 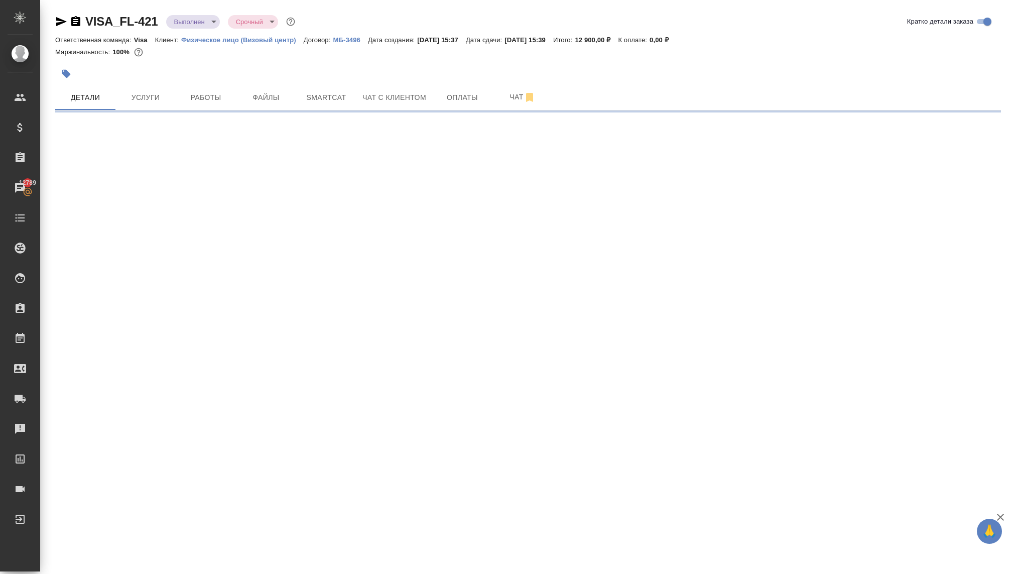 What do you see at coordinates (61, 22) in the screenshot?
I see `button: Скопировать ссылку для ЯМессенджера` at bounding box center [61, 22].